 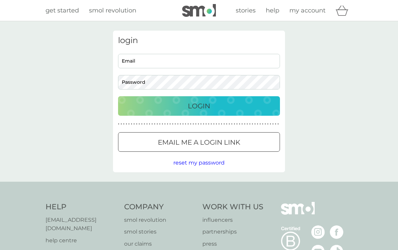 What do you see at coordinates (233, 244) in the screenshot?
I see `a: press` at bounding box center [233, 244].